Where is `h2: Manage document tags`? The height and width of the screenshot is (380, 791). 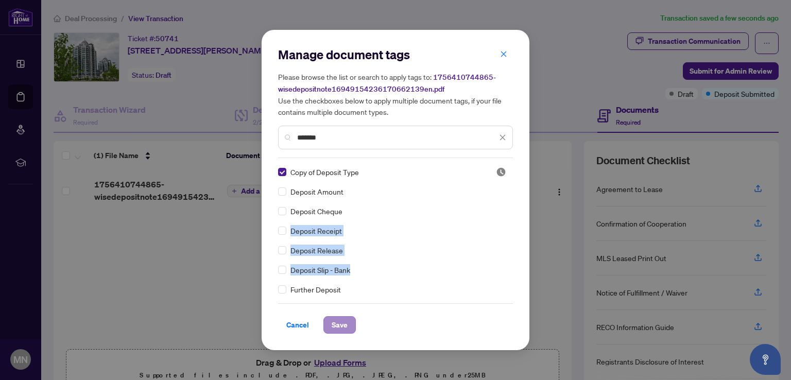
h2: Manage document tags is located at coordinates (395, 55).